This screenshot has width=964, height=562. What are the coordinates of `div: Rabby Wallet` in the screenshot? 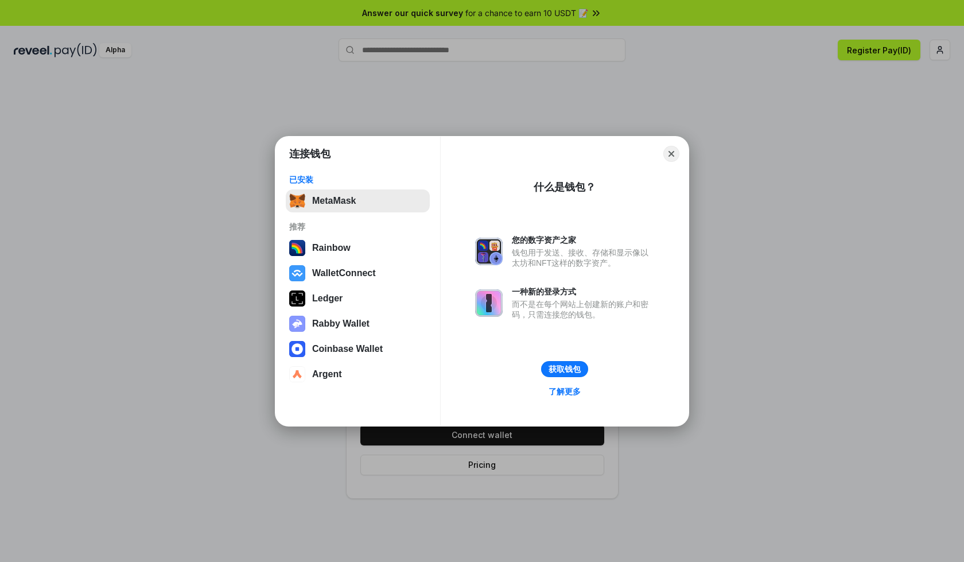 It's located at (341, 324).